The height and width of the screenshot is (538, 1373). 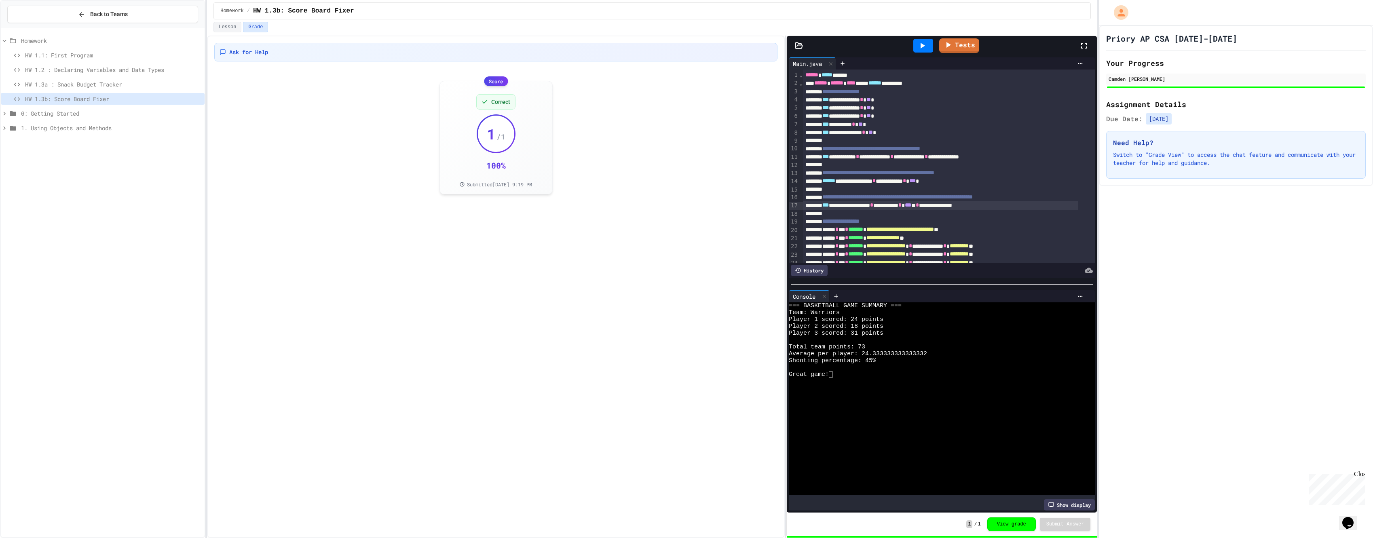 I want to click on span: Shooting percentage: 45%, so click(x=832, y=361).